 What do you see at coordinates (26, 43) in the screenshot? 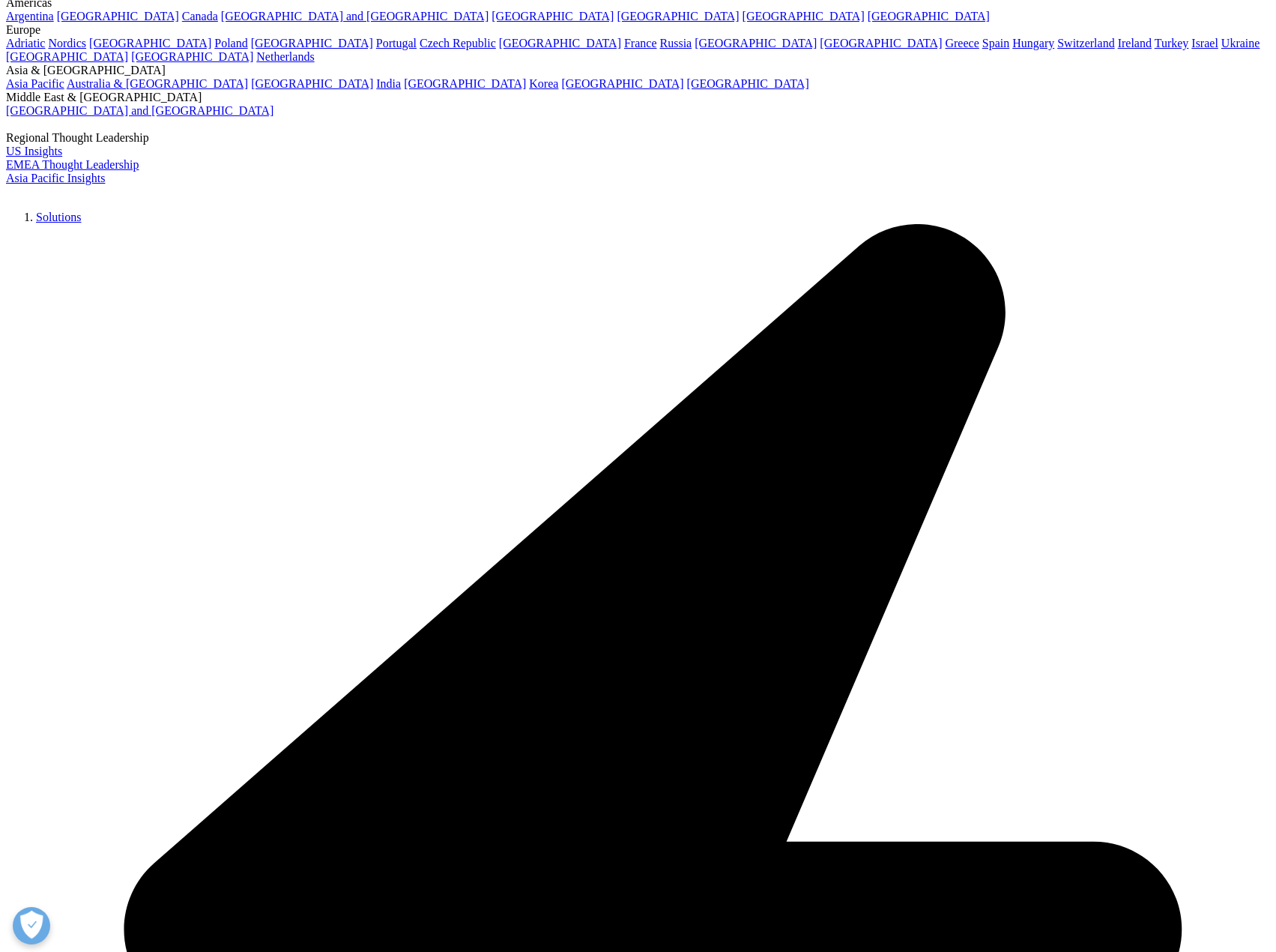
I see `a: Adriatic` at bounding box center [26, 43].